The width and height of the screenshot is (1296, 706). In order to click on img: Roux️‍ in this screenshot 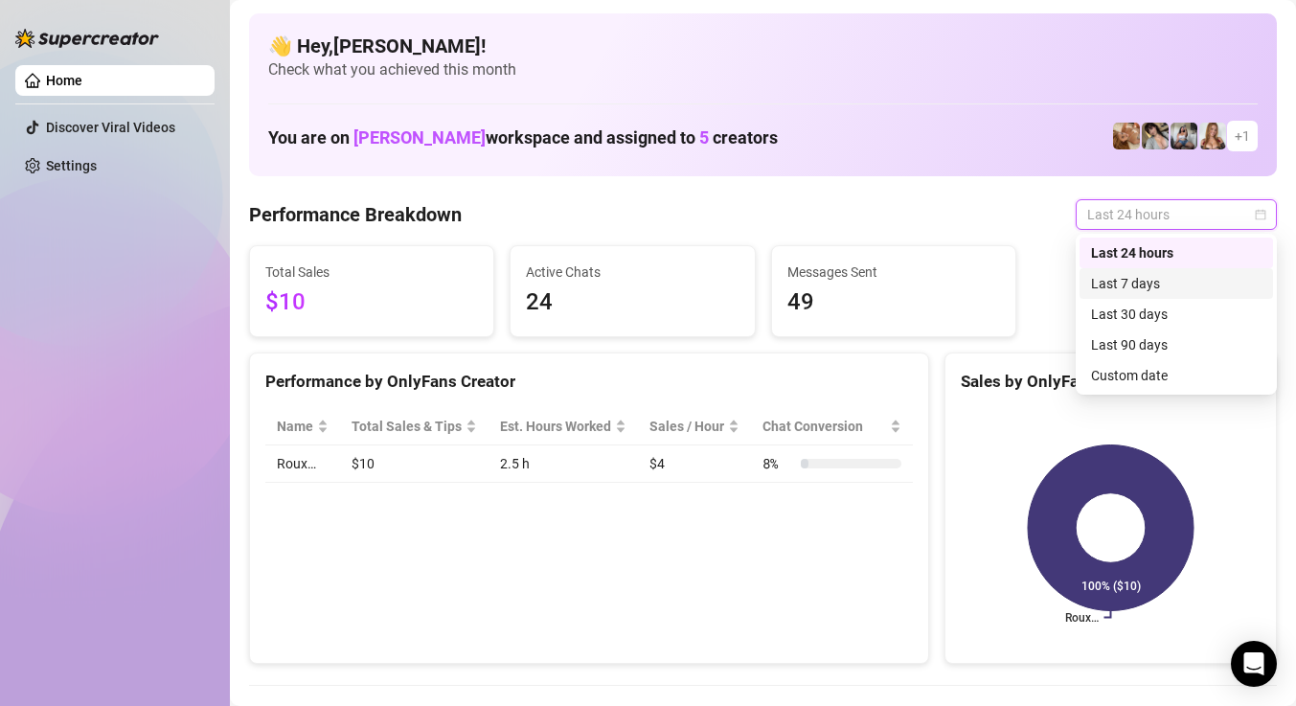, I will do `click(1126, 136)`.